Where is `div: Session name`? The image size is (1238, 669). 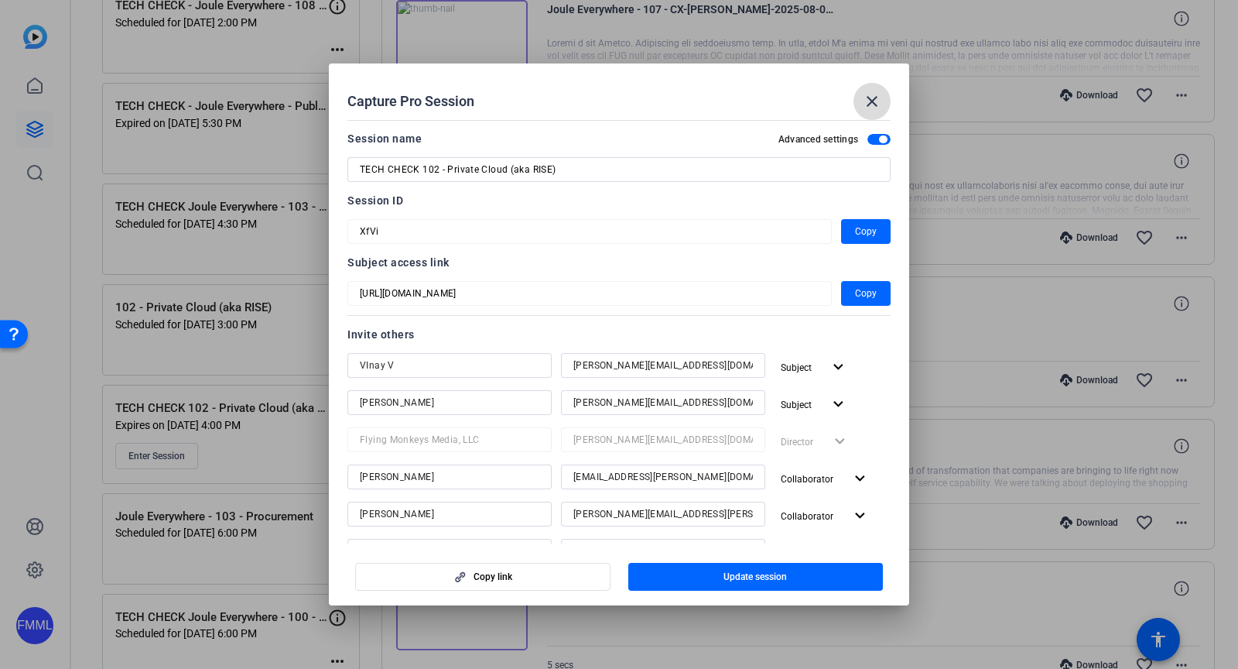 div: Session name is located at coordinates (385, 139).